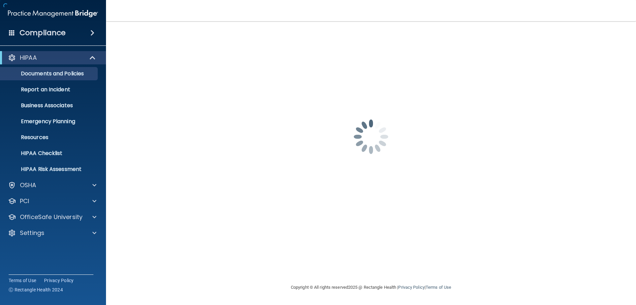 The height and width of the screenshot is (305, 636). What do you see at coordinates (49, 89) in the screenshot?
I see `p: Report an Incident` at bounding box center [49, 89].